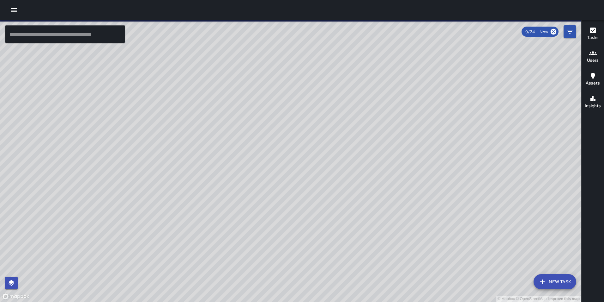 Image resolution: width=604 pixels, height=302 pixels. What do you see at coordinates (593, 102) in the screenshot?
I see `button: Insights` at bounding box center [593, 102].